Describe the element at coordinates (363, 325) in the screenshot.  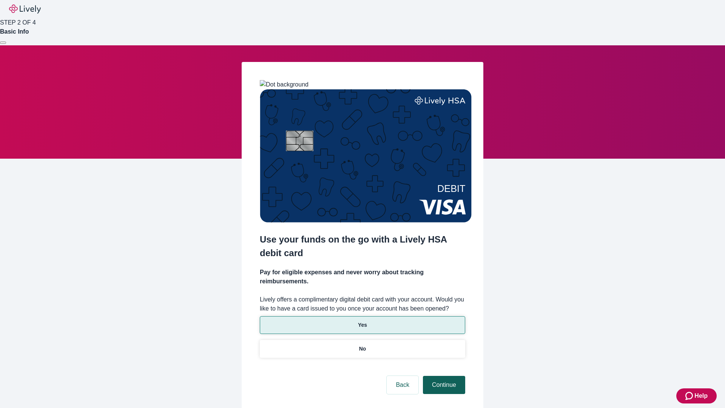
I see `p: Yes` at that location.